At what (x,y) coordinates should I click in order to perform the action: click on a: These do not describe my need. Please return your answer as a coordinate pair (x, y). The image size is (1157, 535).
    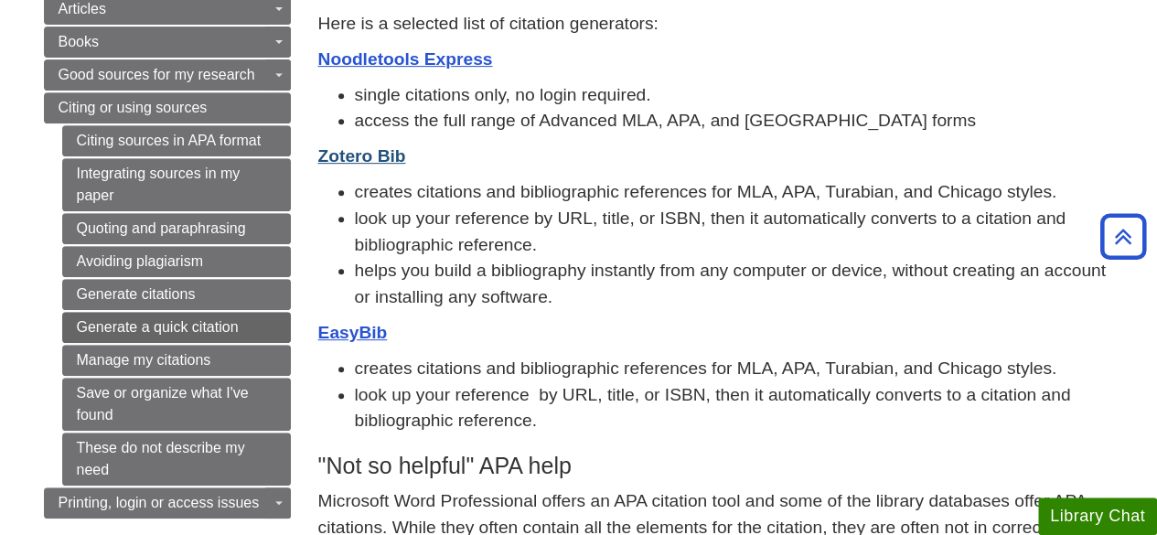
    Looking at the image, I should click on (177, 459).